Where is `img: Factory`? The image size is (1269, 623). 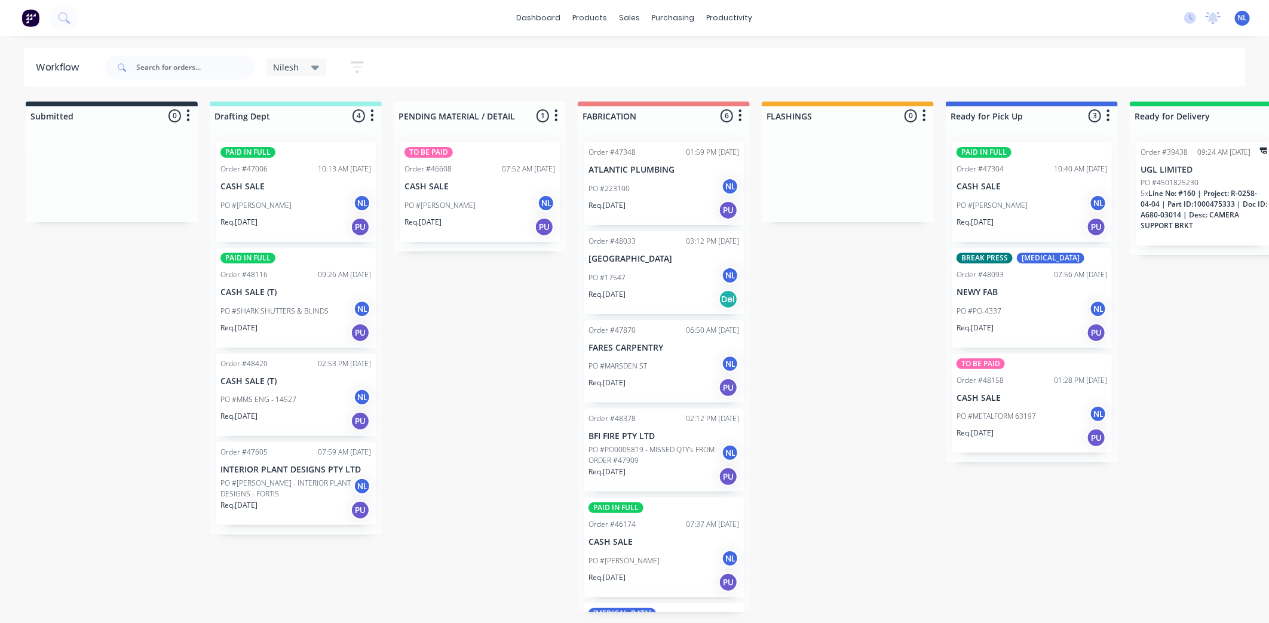 img: Factory is located at coordinates (30, 18).